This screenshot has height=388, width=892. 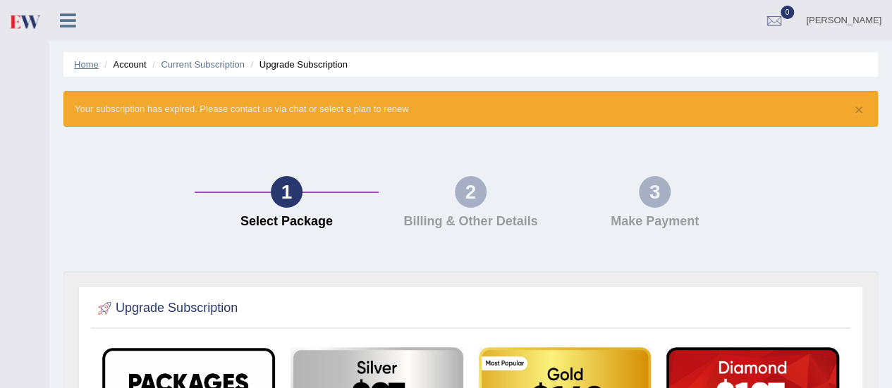 What do you see at coordinates (123, 64) in the screenshot?
I see `li: Account` at bounding box center [123, 64].